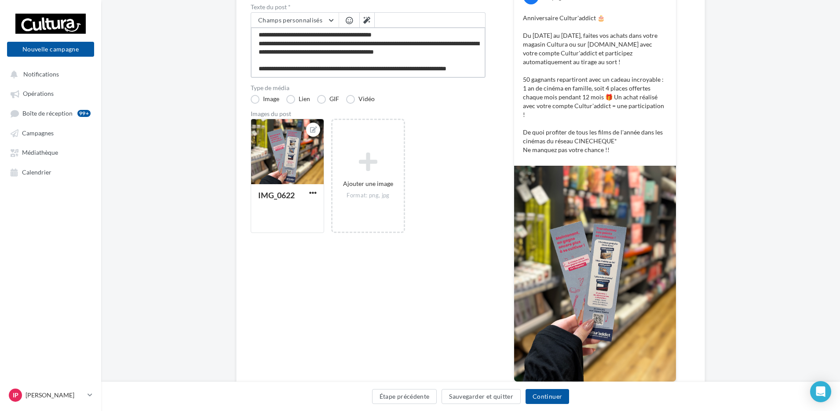  What do you see at coordinates (51, 152) in the screenshot?
I see `a: Médiathèque` at bounding box center [51, 152].